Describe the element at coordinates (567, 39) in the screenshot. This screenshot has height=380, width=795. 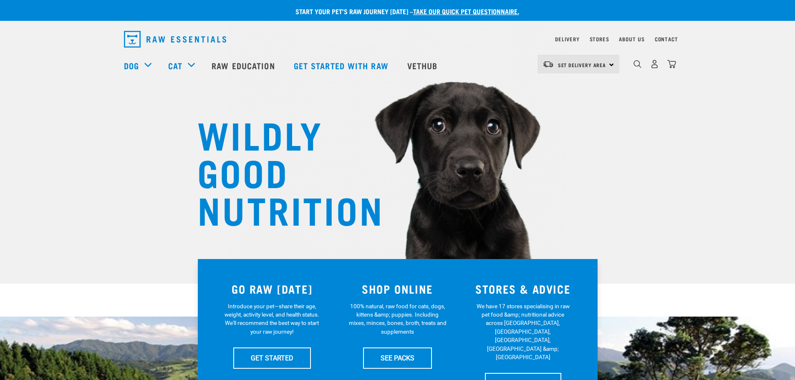
I see `a: Delivery` at that location.